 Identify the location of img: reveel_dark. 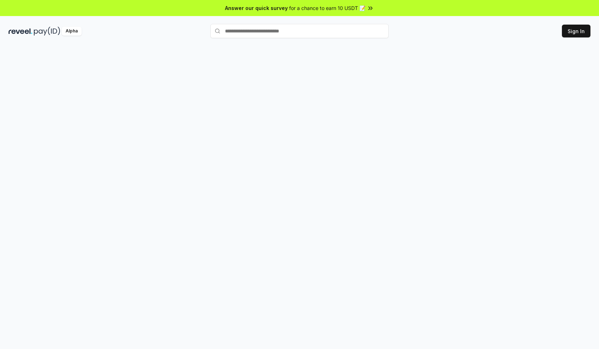
(20, 31).